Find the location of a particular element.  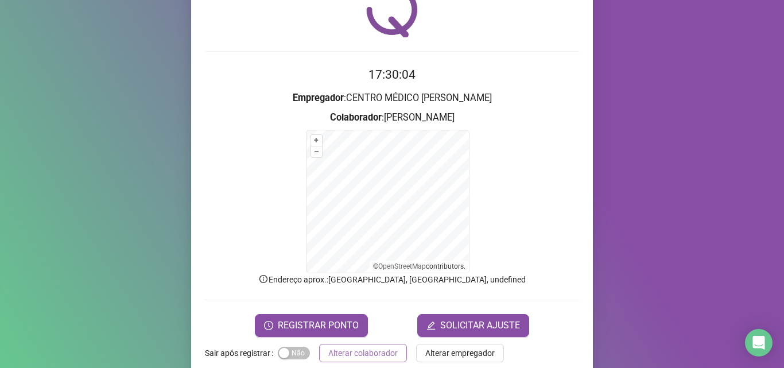

label: Sair após registrar is located at coordinates (241, 353).